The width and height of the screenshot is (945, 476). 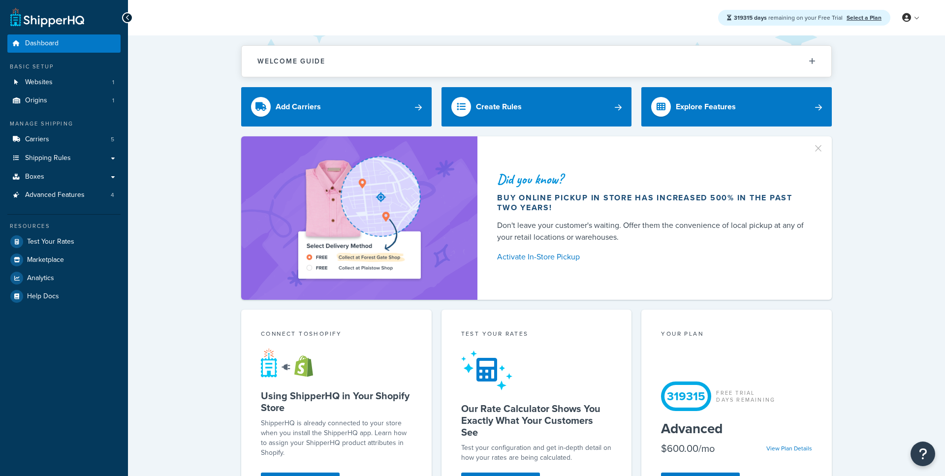 What do you see at coordinates (653, 231) in the screenshot?
I see `div: Don't leave your customer's waiting. Offer them the convenience of local pickup at any of your re...` at bounding box center [653, 231].